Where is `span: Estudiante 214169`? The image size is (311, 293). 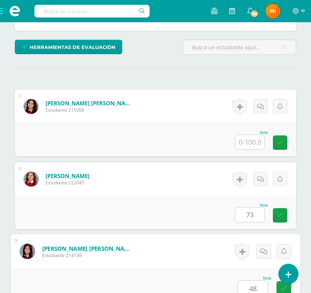
span: Estudiante 214169 is located at coordinates (88, 255).